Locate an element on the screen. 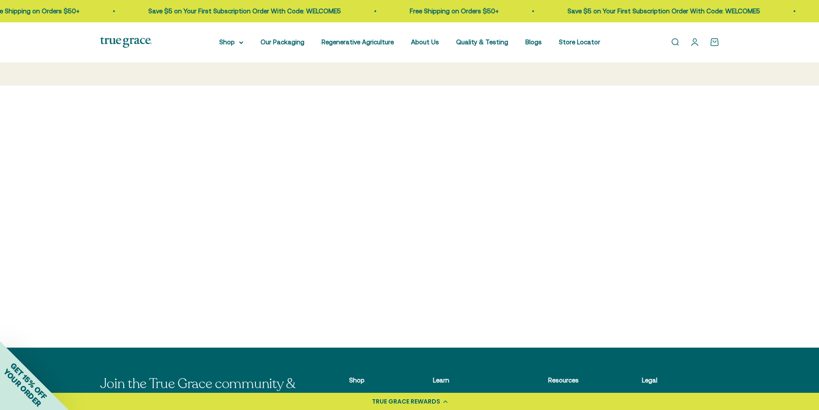 Image resolution: width=819 pixels, height=410 pixels. a: Quality & Testing is located at coordinates (482, 42).